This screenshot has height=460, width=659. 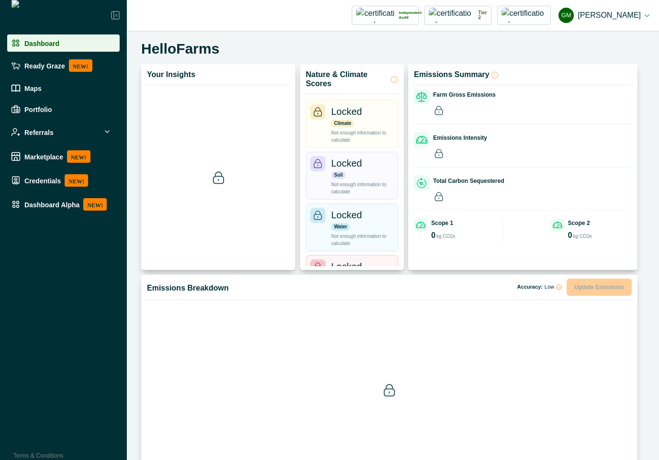 I want to click on p: Referrals, so click(x=39, y=132).